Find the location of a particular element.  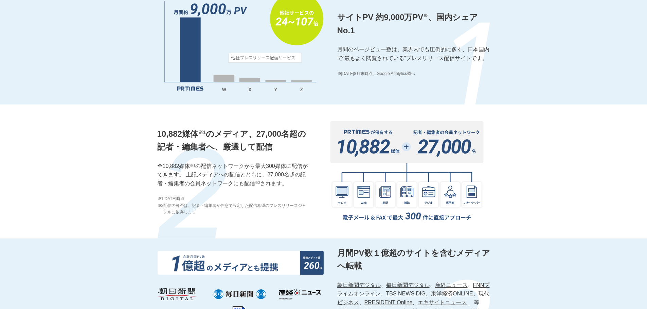

a: TBS NEWS DIG is located at coordinates (406, 294).